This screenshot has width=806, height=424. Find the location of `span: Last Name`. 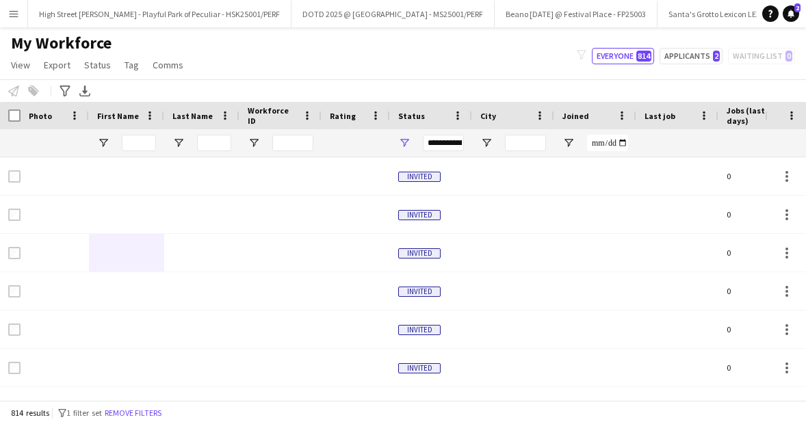

span: Last Name is located at coordinates (192, 116).